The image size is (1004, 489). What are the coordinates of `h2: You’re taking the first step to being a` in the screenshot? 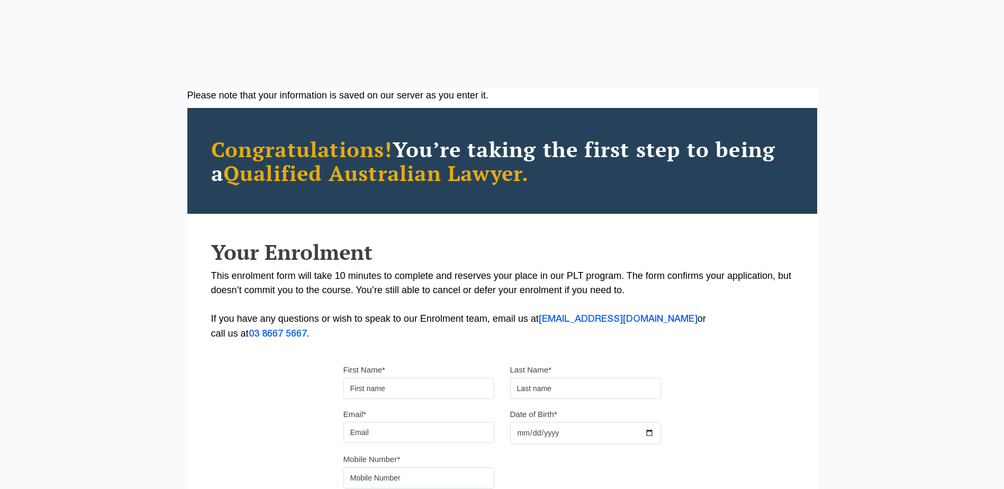 It's located at (502, 161).